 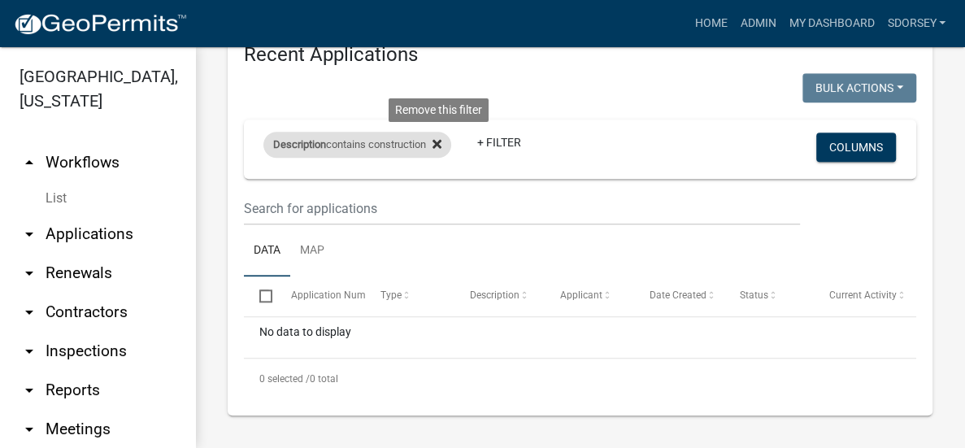 I want to click on span: Current Activity, so click(x=863, y=295).